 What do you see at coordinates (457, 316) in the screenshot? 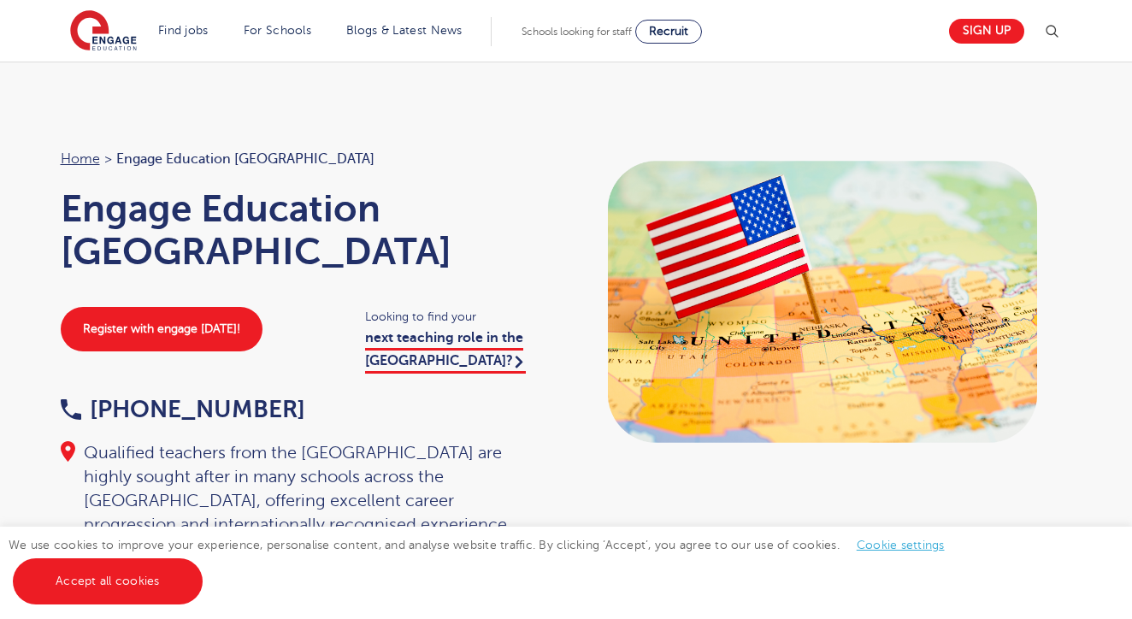
I see `span: Looking to find your` at bounding box center [457, 316].